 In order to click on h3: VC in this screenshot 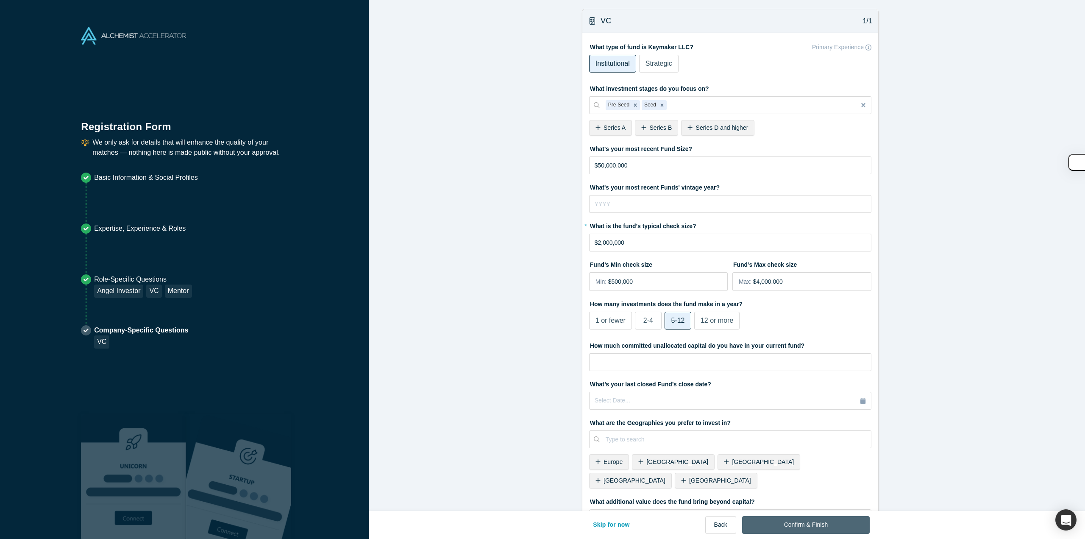, I will do `click(606, 21)`.